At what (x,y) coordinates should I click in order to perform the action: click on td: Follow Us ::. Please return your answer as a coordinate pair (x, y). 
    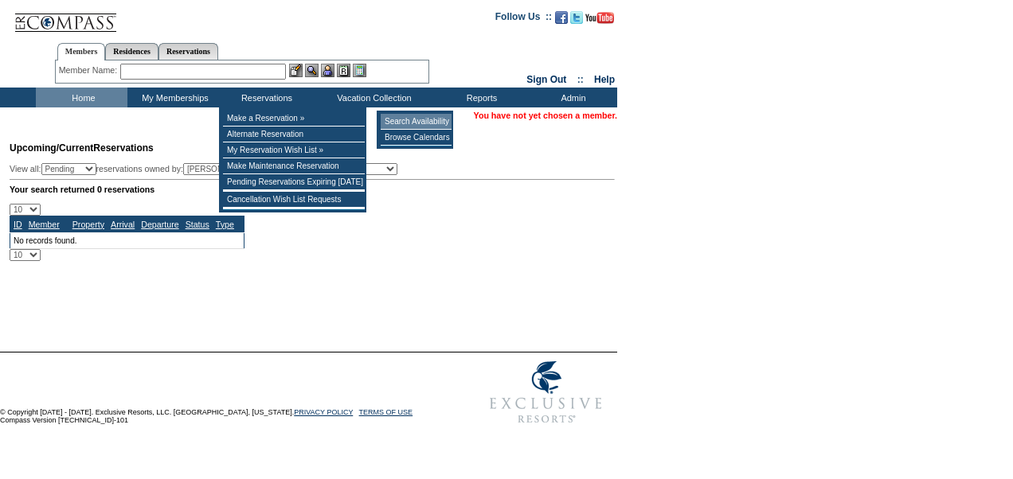
    Looking at the image, I should click on (523, 19).